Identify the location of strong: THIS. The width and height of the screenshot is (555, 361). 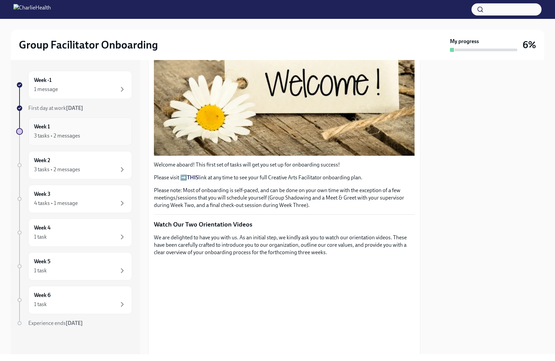
(193, 177).